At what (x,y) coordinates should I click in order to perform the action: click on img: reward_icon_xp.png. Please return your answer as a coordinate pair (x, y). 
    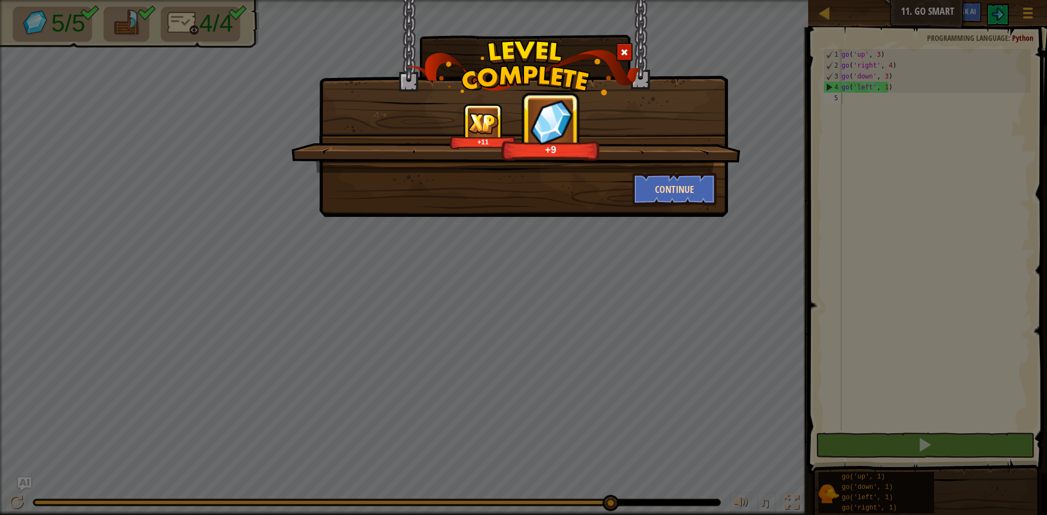
    Looking at the image, I should click on (483, 123).